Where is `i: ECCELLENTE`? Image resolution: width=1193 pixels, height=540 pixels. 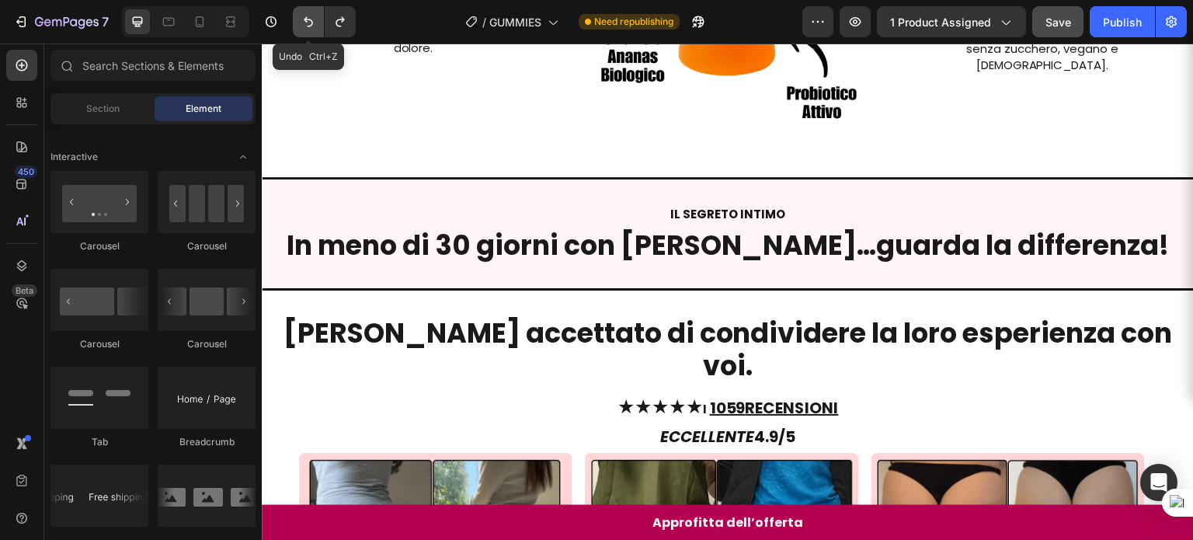 i: ECCELLENTE is located at coordinates (445, 393).